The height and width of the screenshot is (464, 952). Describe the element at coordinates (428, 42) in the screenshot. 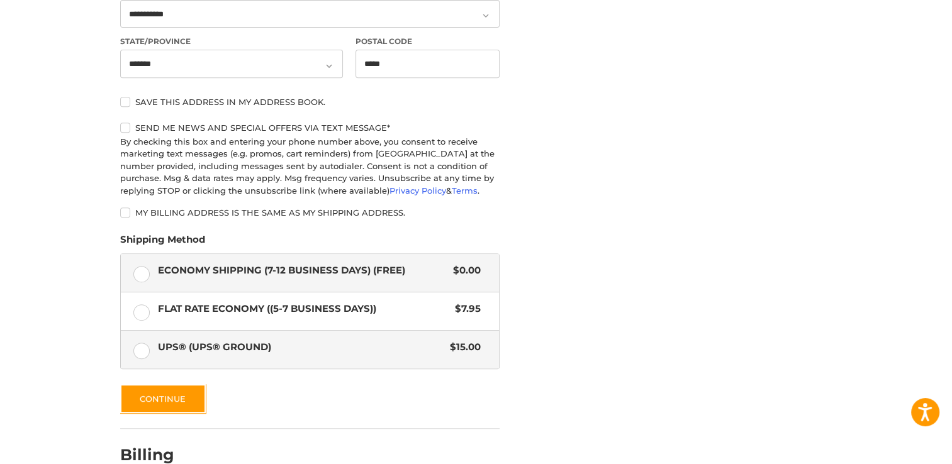

I see `label: Postal Code` at that location.